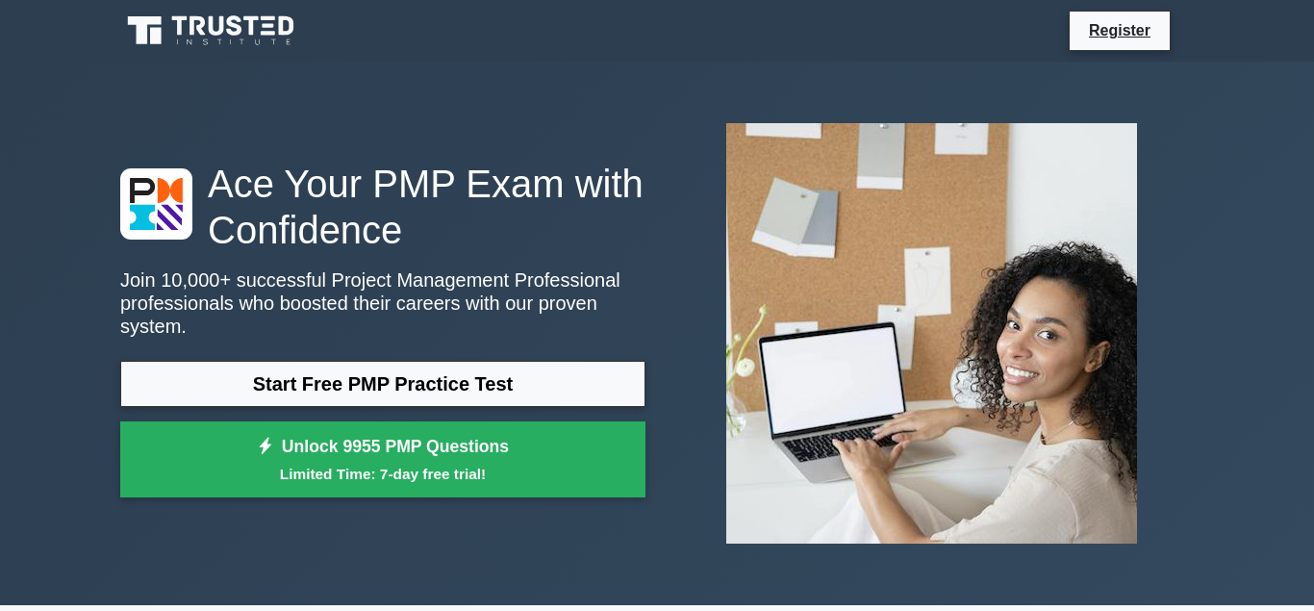  What do you see at coordinates (383, 303) in the screenshot?
I see `p: Join 10,000+ successful Project Management Professional professionals who boosted their careers w...` at bounding box center [383, 303].